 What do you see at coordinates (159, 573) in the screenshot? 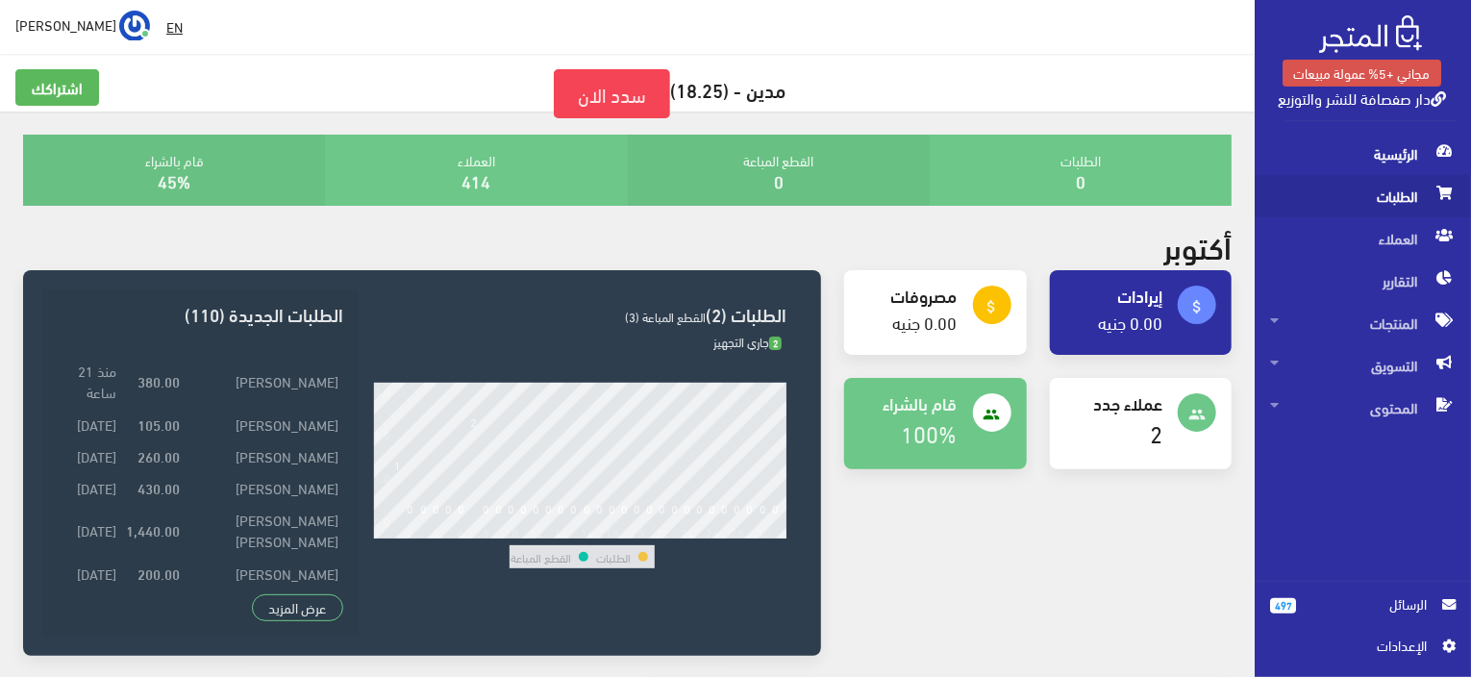
I see `strong: 200.00` at bounding box center [159, 573].